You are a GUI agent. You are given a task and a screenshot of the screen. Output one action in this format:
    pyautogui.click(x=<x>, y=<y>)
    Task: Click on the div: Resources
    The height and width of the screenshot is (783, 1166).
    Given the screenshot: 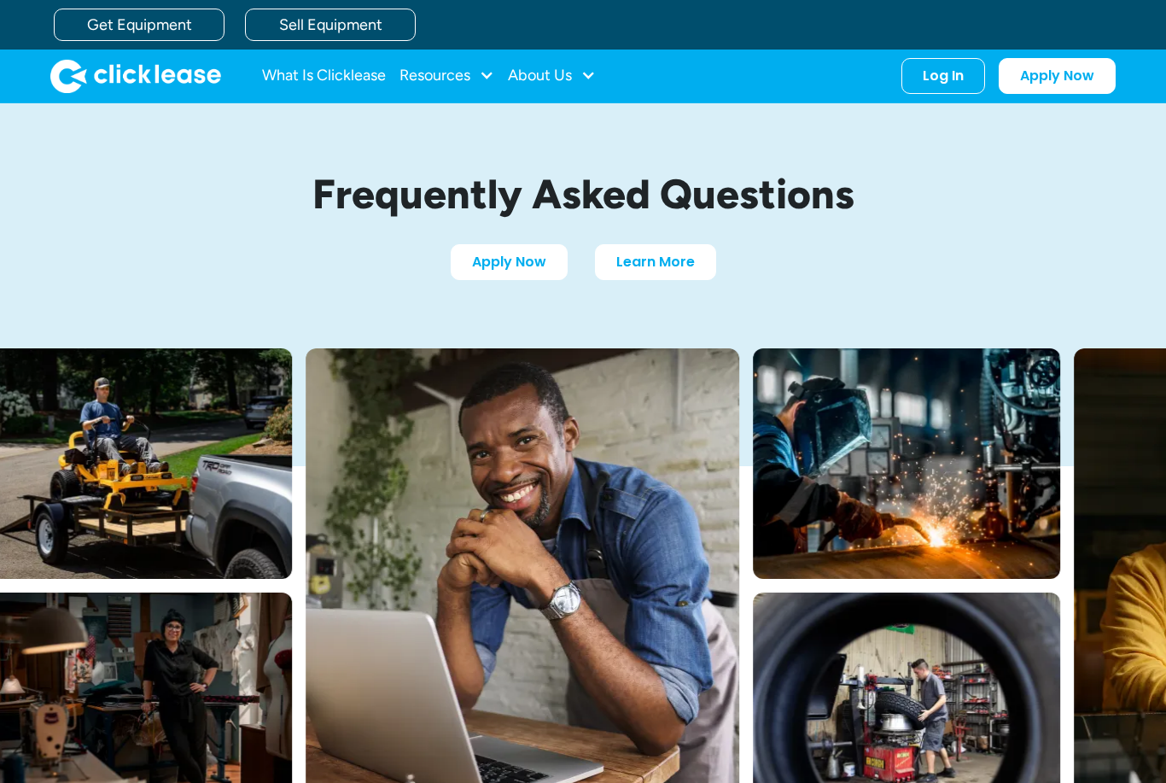 What is the action you would take?
    pyautogui.click(x=446, y=76)
    